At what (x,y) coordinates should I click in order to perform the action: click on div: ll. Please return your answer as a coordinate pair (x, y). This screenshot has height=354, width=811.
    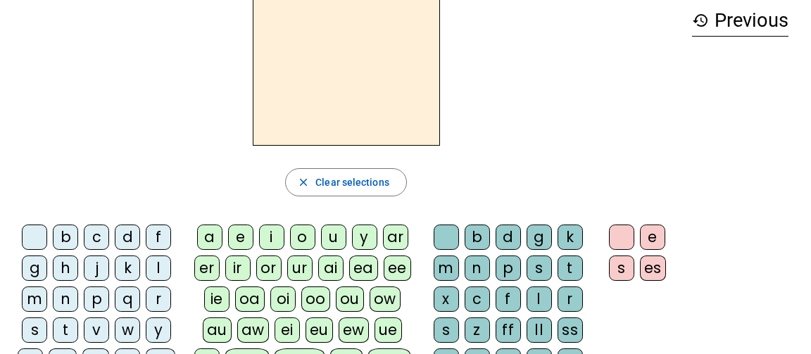
    Looking at the image, I should click on (539, 330).